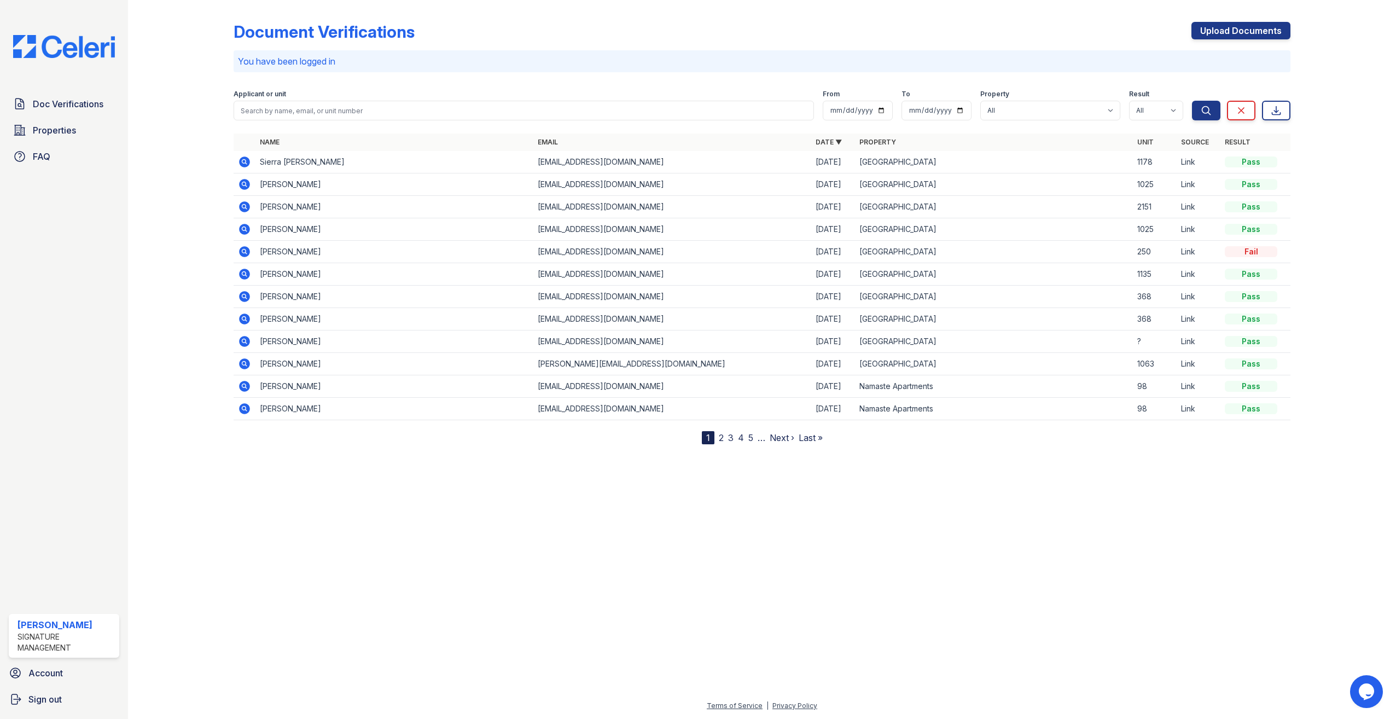  Describe the element at coordinates (750, 438) in the screenshot. I see `a: 5` at that location.